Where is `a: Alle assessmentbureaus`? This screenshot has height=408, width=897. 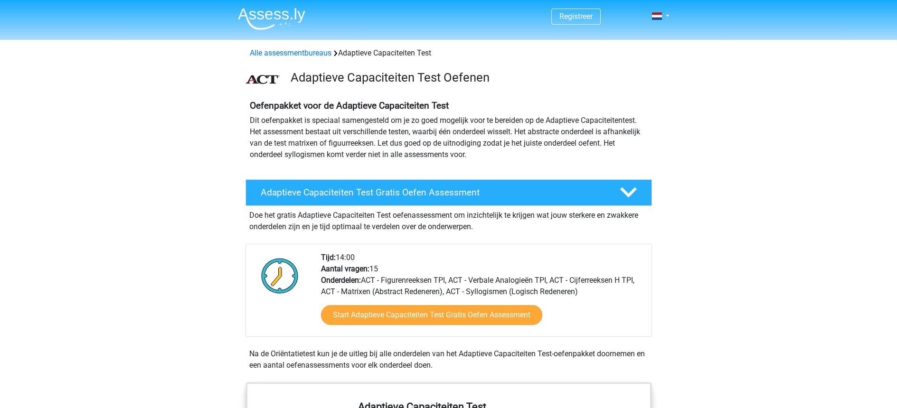
a: Alle assessmentbureaus is located at coordinates (291, 53).